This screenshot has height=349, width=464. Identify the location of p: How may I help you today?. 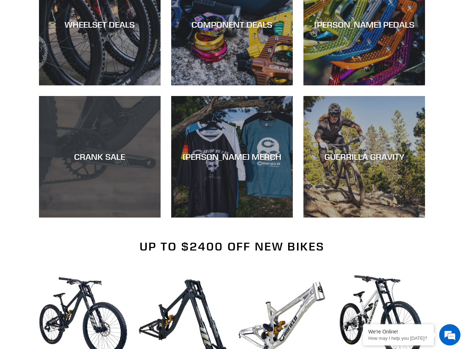
(398, 338).